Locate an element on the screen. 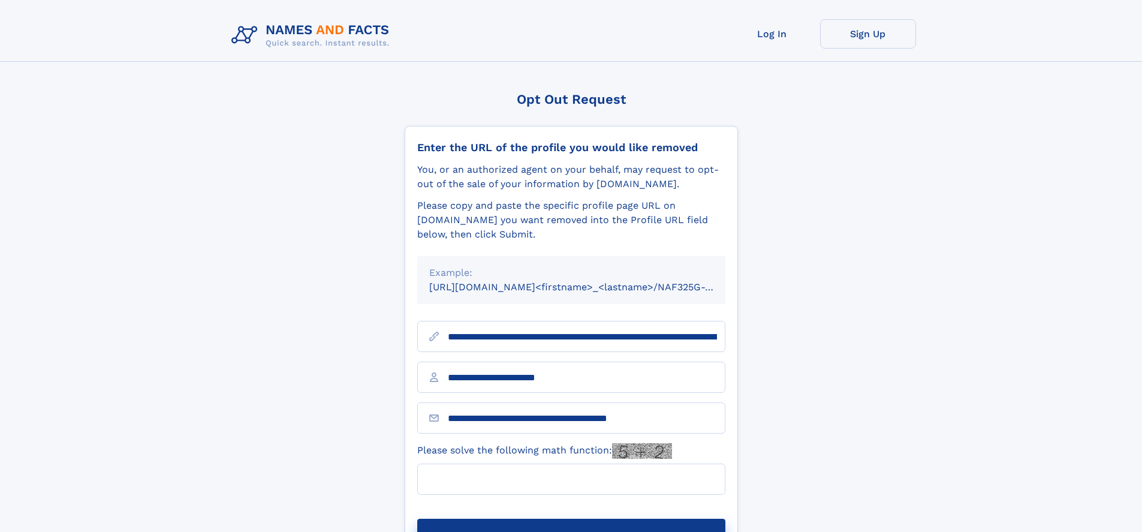 The image size is (1142, 532). a: Log In is located at coordinates (772, 34).